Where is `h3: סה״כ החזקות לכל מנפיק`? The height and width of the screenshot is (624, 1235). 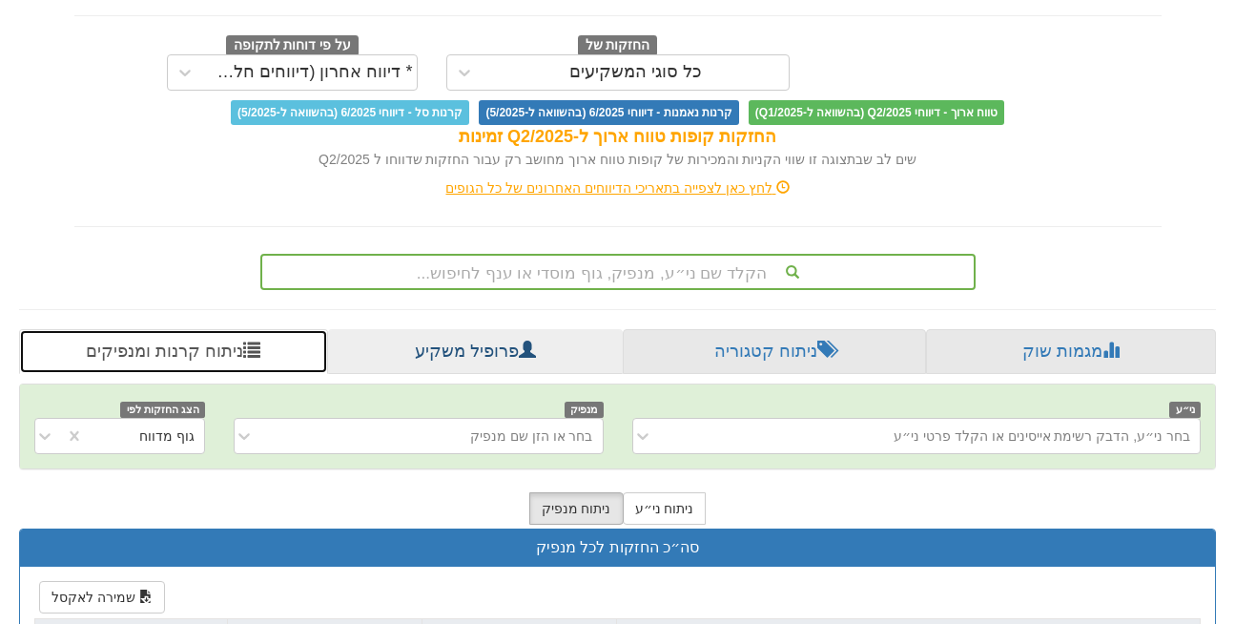 h3: סה״כ החזקות לכל מנפיק is located at coordinates (617, 547).